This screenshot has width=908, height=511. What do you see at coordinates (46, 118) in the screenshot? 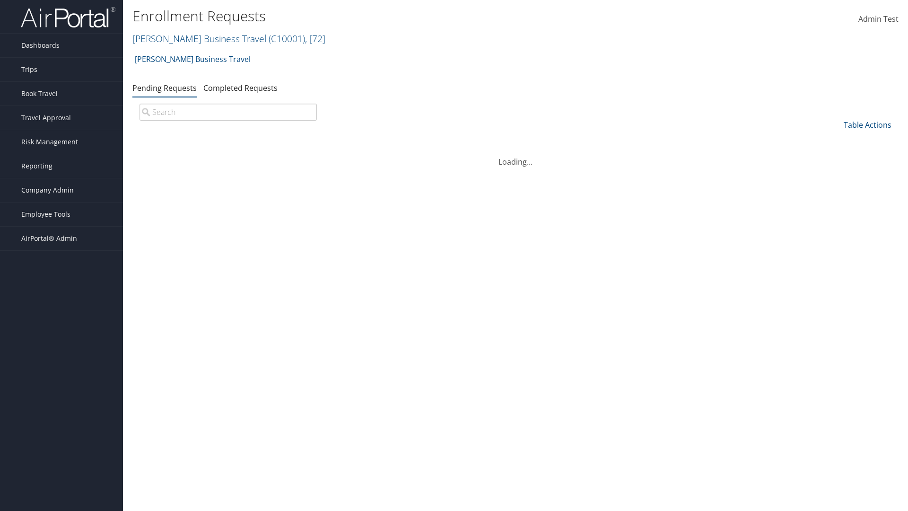
I see `span: Travel Approval` at bounding box center [46, 118].